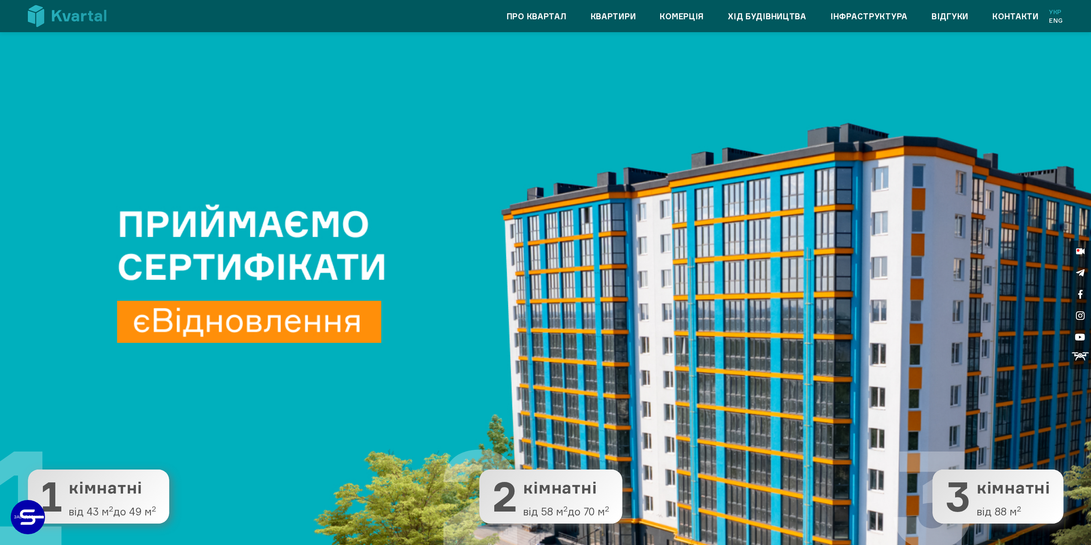 This screenshot has width=1091, height=545. Describe the element at coordinates (550, 496) in the screenshot. I see `button: 2 2 кімнатні від 58 м2до 70 м2` at that location.